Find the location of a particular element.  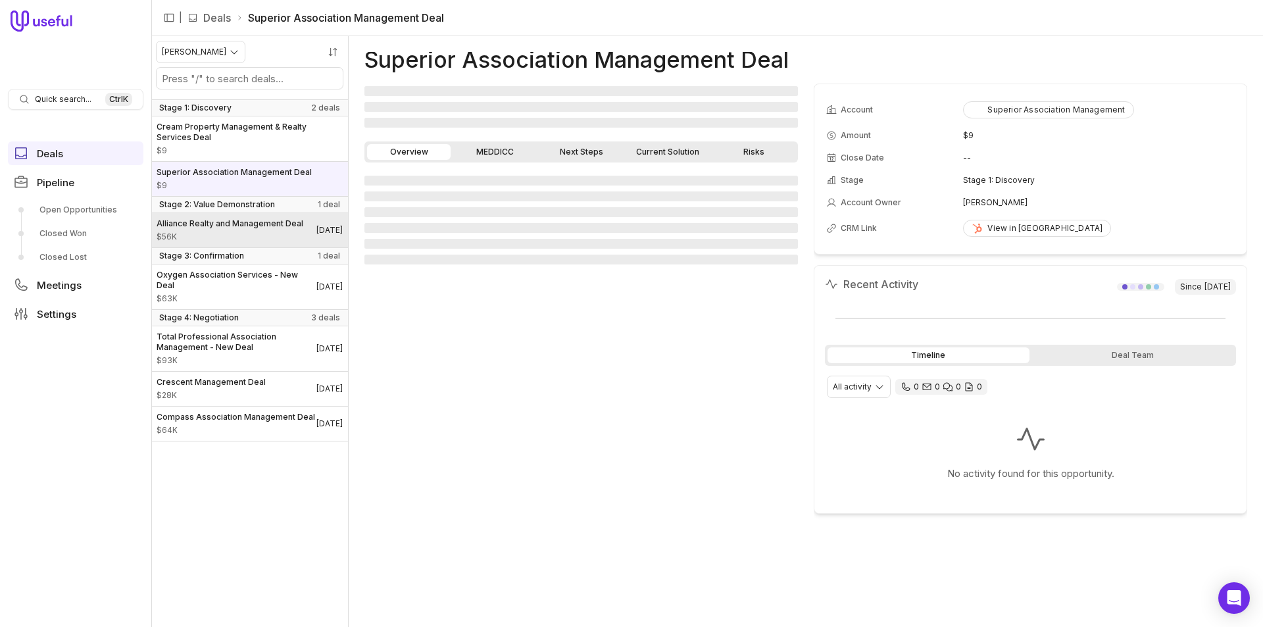

input: Search deals by name is located at coordinates (249, 78).